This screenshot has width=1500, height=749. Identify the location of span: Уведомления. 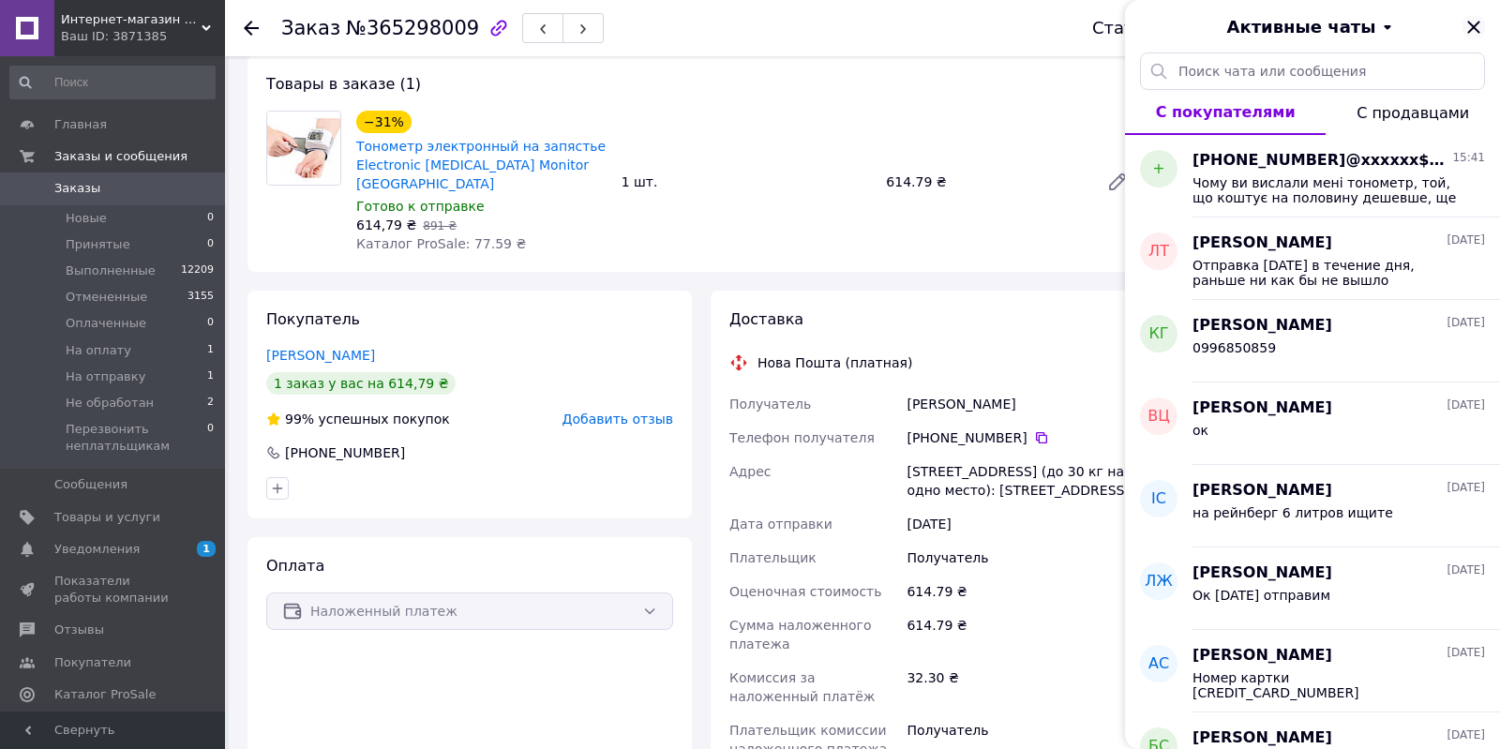
(97, 549).